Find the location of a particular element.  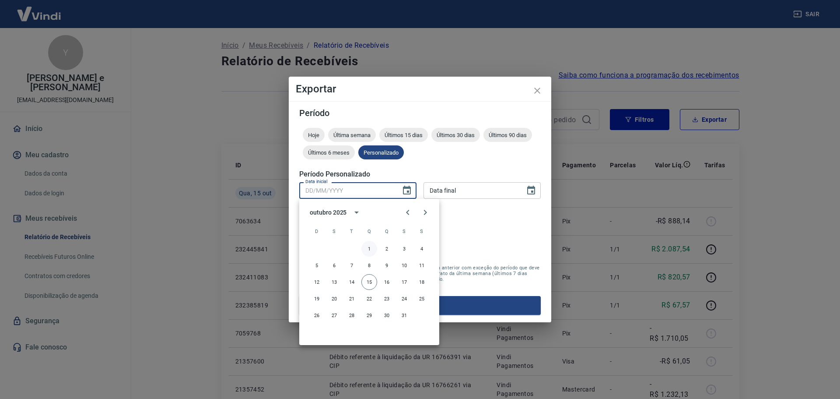

span: segunda-feira is located at coordinates (334, 231).